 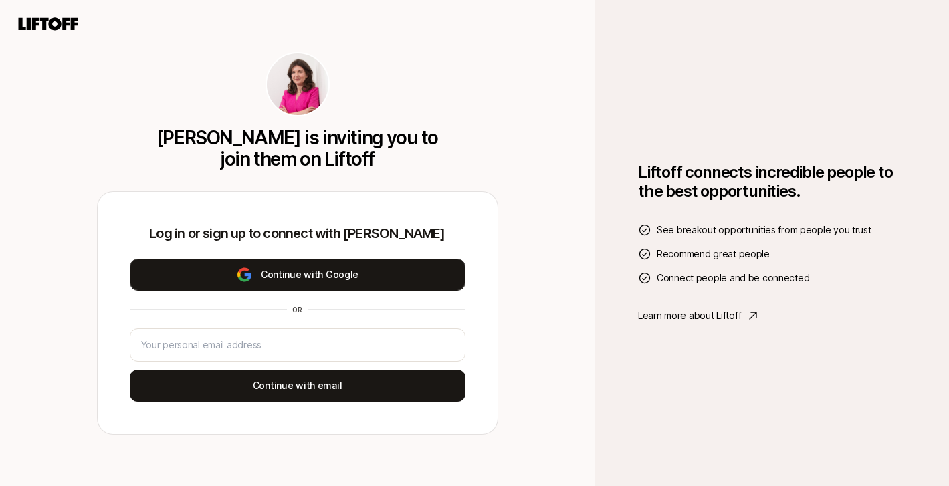 What do you see at coordinates (298, 310) in the screenshot?
I see `div: or` at bounding box center [298, 310].